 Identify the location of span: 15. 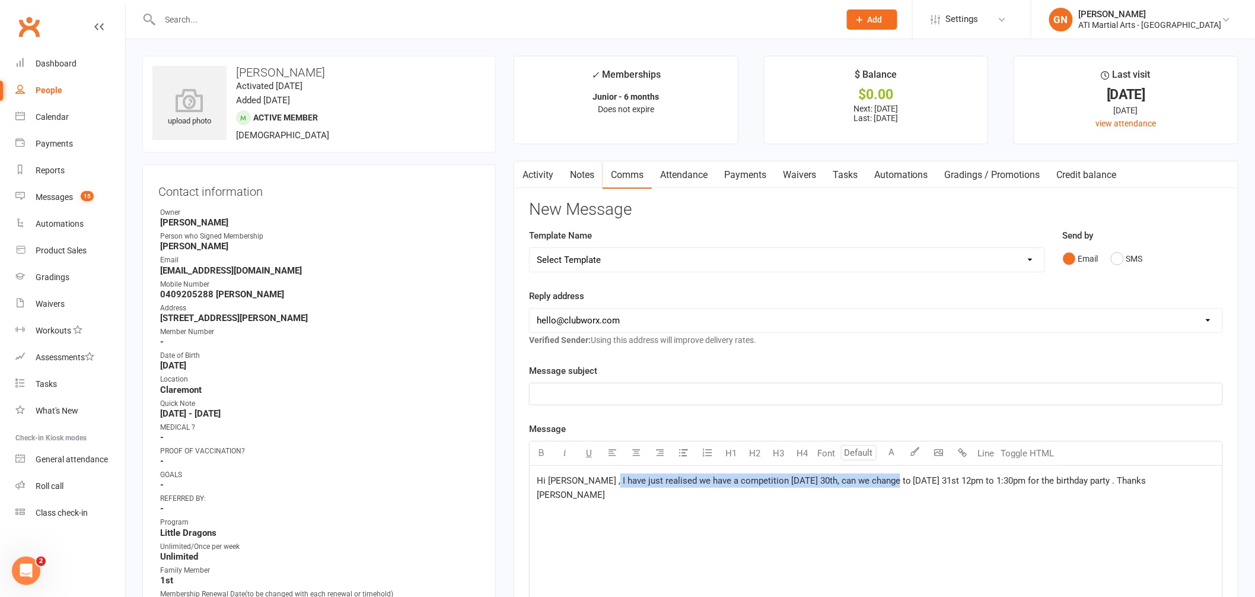
(87, 196).